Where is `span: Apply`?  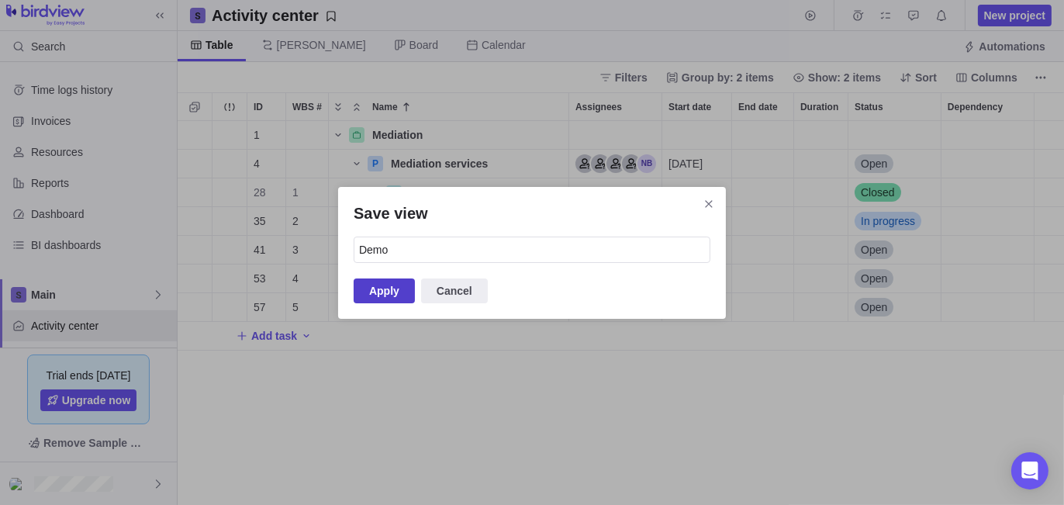 span: Apply is located at coordinates (384, 291).